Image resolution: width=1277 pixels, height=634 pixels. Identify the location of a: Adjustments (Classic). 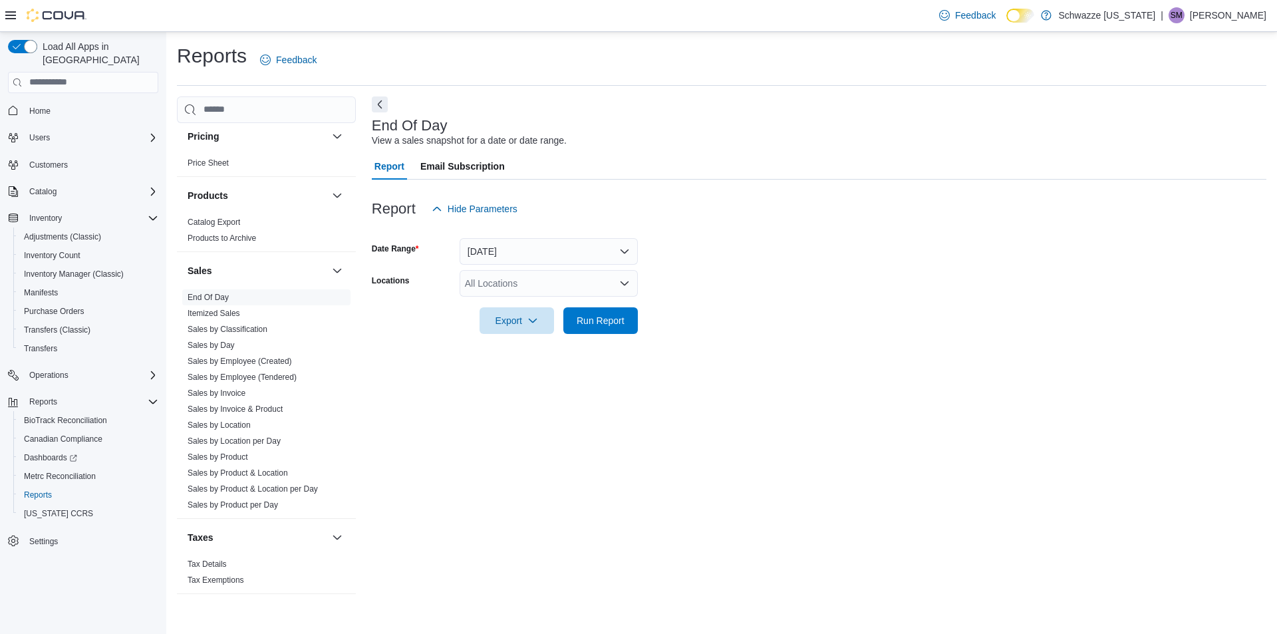
(63, 237).